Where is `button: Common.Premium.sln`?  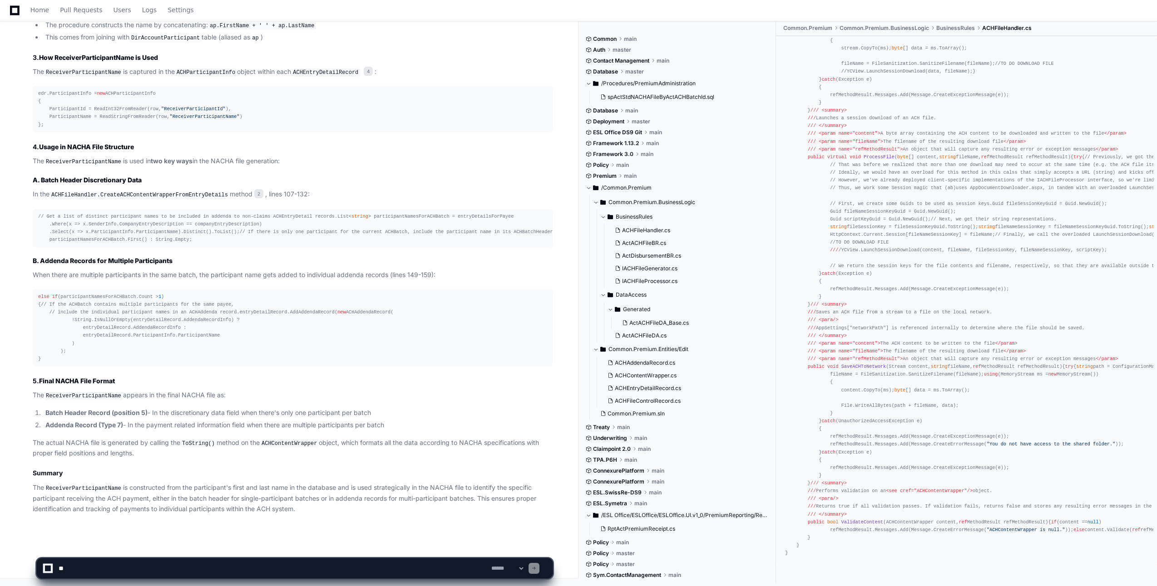
button: Common.Premium.sln is located at coordinates (680, 414).